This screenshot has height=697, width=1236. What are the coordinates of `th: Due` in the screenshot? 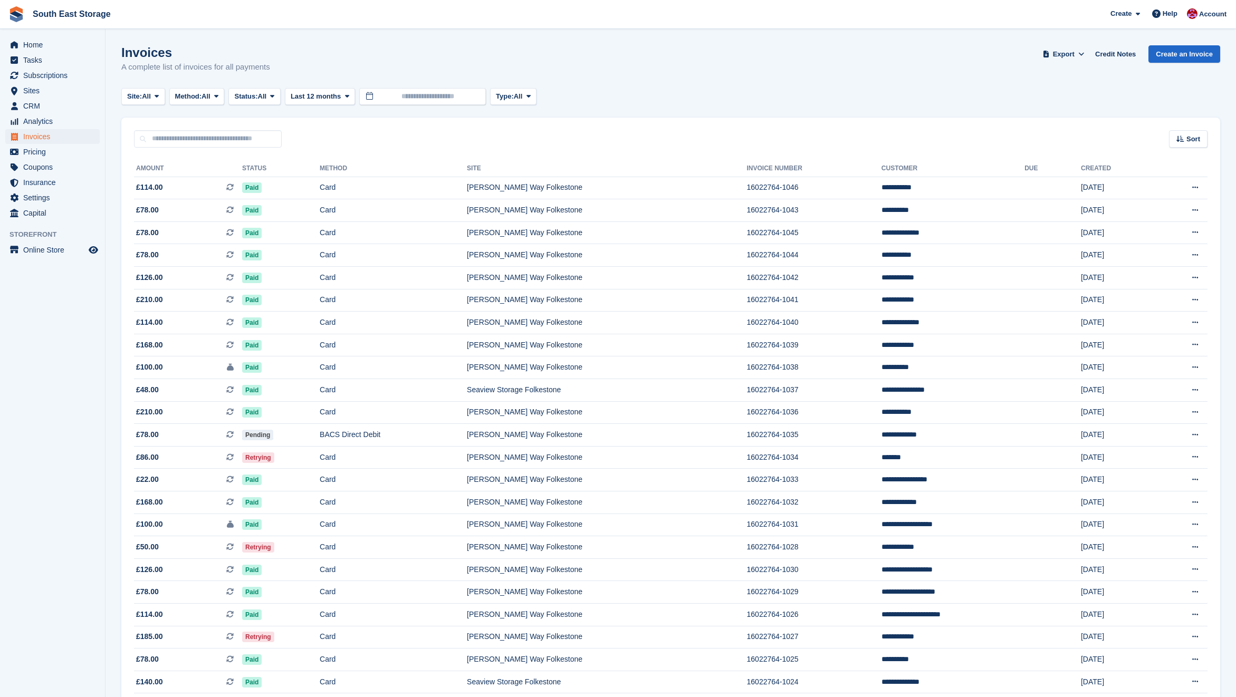 It's located at (1052, 169).